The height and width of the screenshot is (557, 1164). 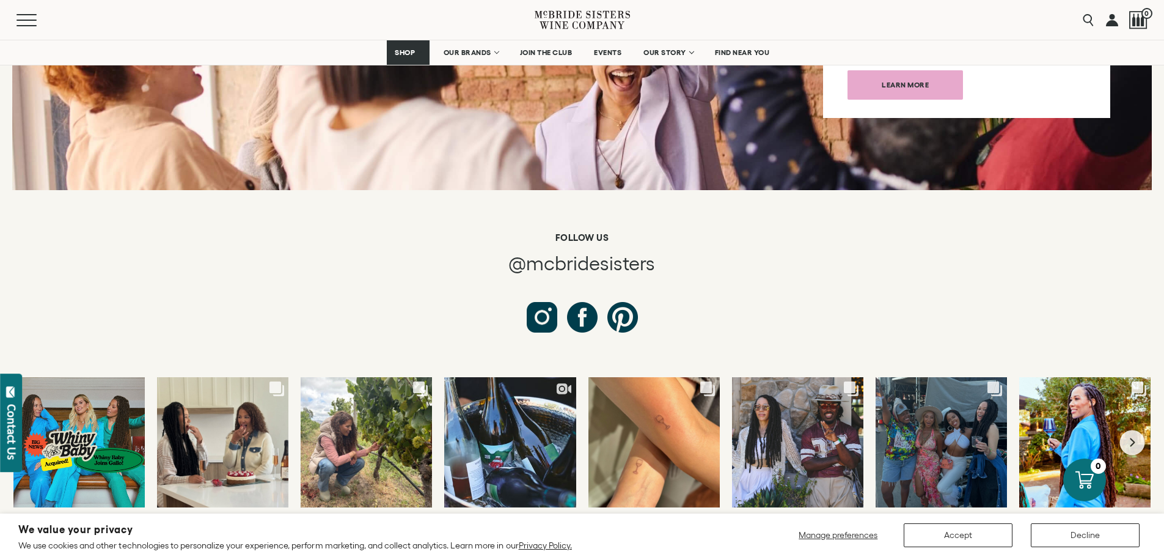 I want to click on a: SHOP, so click(x=408, y=53).